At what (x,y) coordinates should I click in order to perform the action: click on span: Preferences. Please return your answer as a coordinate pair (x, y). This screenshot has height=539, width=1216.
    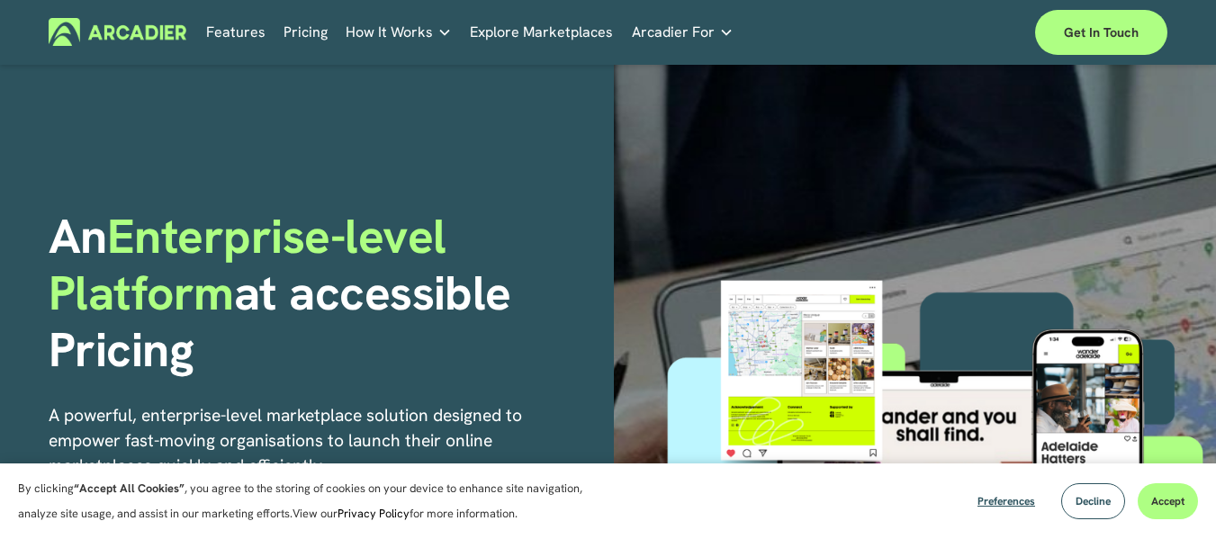
    Looking at the image, I should click on (1007, 502).